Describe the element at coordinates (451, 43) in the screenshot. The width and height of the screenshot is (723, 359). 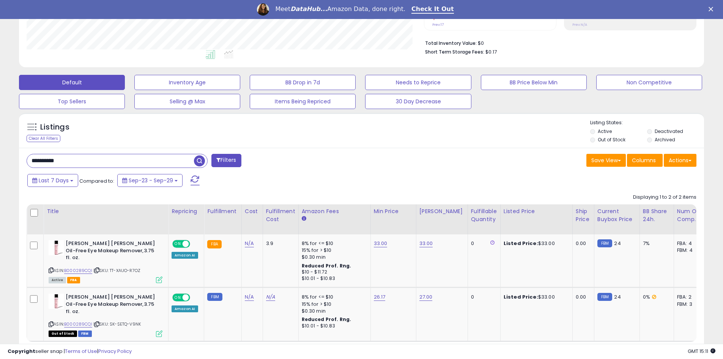
I see `b: Total Inventory Value:` at that location.